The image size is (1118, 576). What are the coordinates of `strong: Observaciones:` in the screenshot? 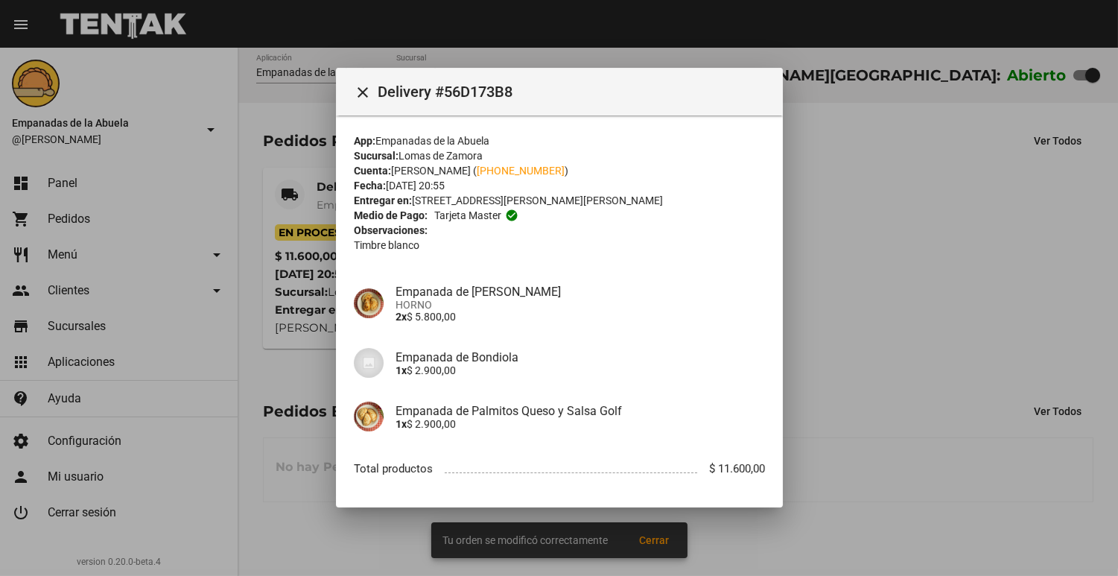 It's located at (390, 230).